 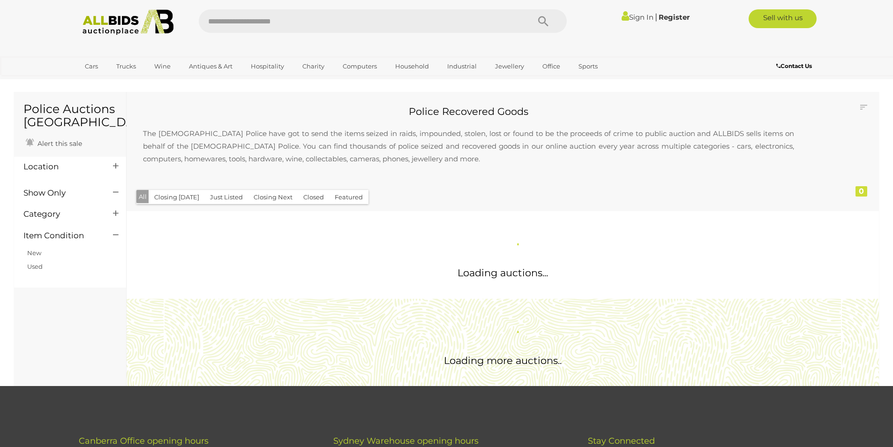 I want to click on img: Allbids.com.au, so click(x=128, y=22).